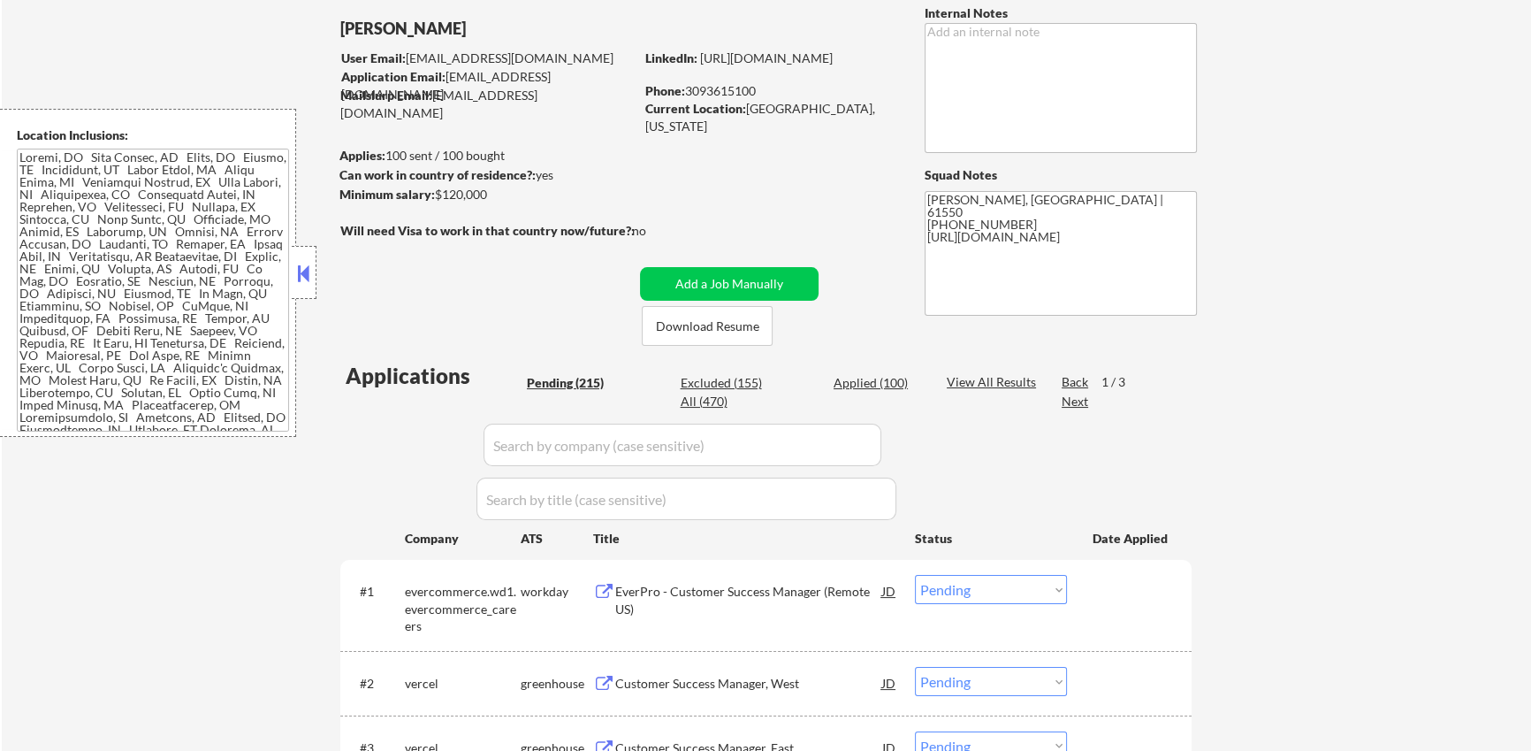  I want to click on strong: LinkedIn:, so click(671, 57).